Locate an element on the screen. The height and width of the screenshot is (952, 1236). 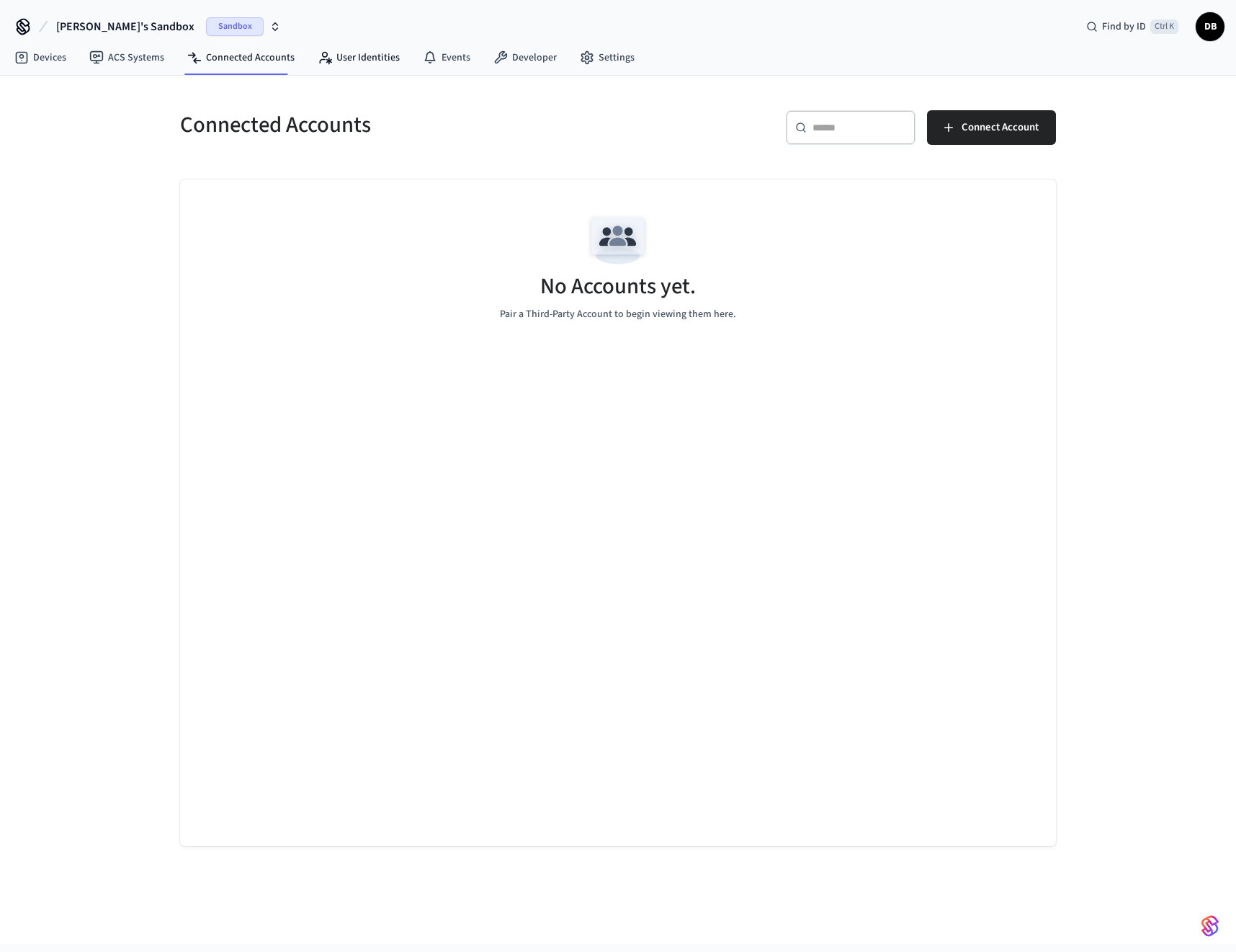
span: Connect Account is located at coordinates (1000, 128).